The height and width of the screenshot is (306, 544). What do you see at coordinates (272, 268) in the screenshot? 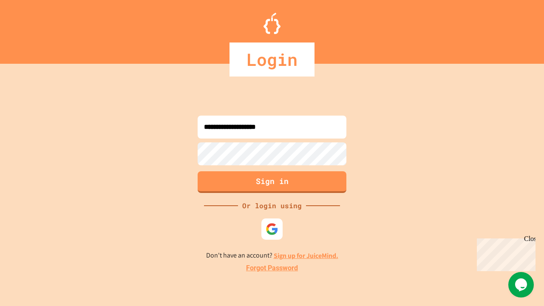
I see `a: Forgot Password` at bounding box center [272, 268].